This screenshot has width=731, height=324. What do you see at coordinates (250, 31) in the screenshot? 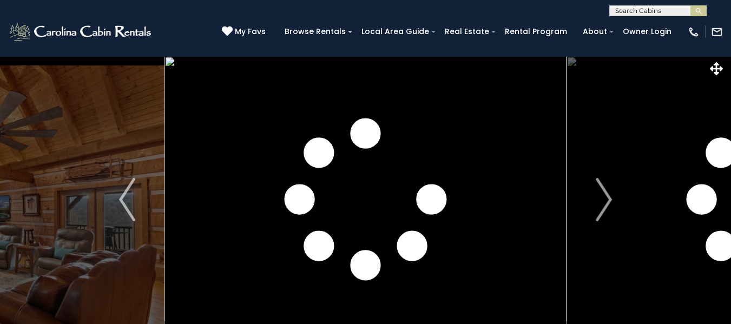
I see `span: My Favs` at bounding box center [250, 31].